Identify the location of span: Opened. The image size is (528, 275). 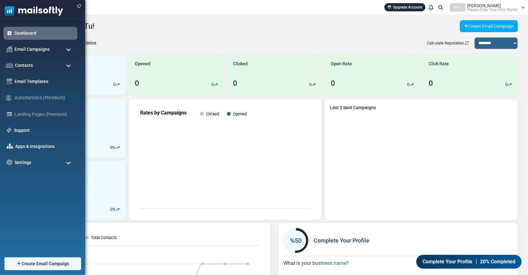
(143, 64).